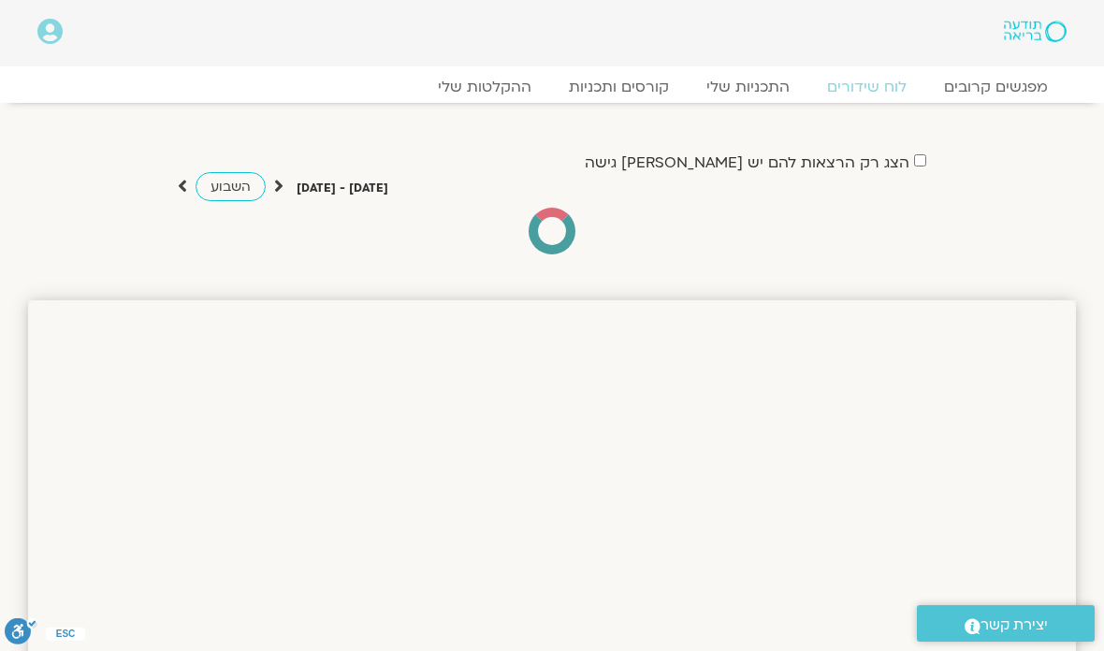 The width and height of the screenshot is (1104, 651). Describe the element at coordinates (230, 186) in the screenshot. I see `a: השבוע` at that location.